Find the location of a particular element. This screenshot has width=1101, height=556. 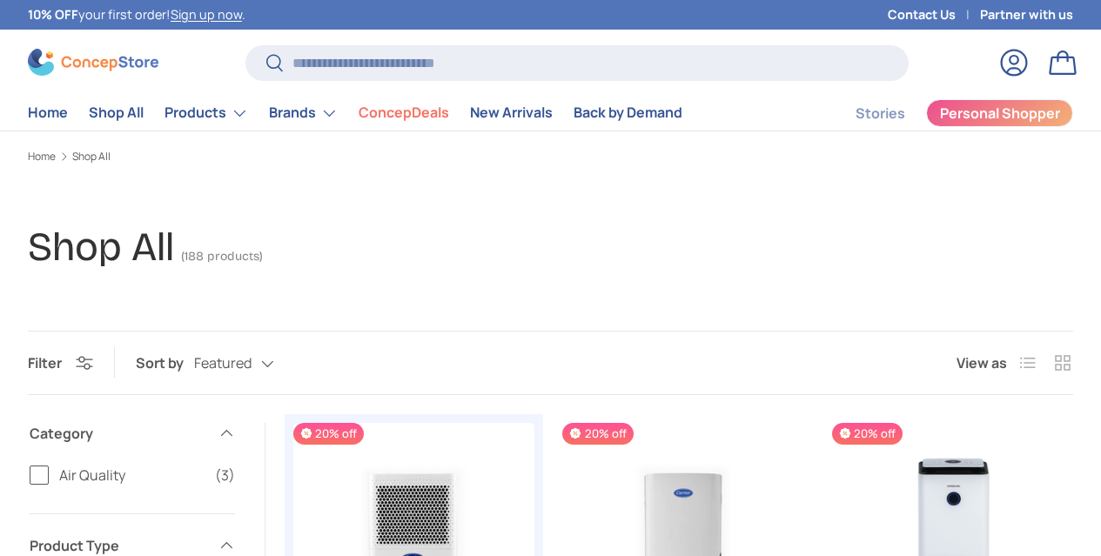

a: Products is located at coordinates (206, 113).